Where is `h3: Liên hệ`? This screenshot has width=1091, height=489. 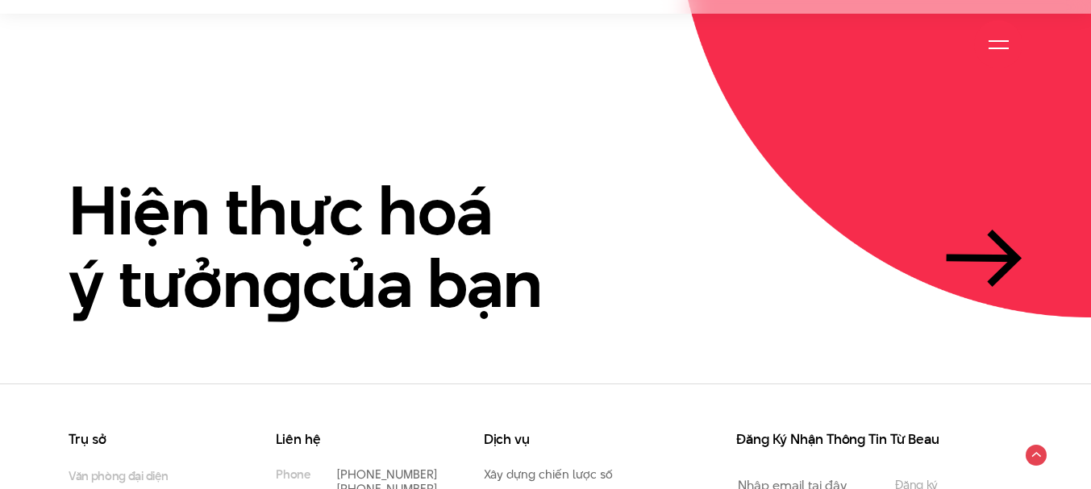 h3: Liên hệ is located at coordinates (355, 439).